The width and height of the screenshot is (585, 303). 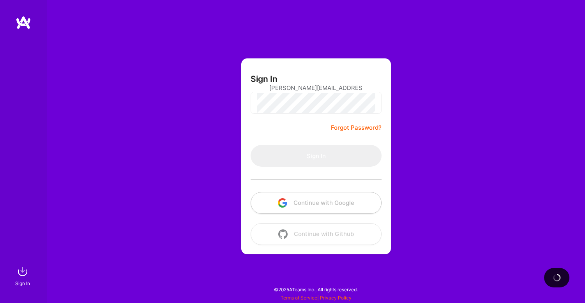 What do you see at coordinates (356, 128) in the screenshot?
I see `a: Forgot Password?` at bounding box center [356, 128].